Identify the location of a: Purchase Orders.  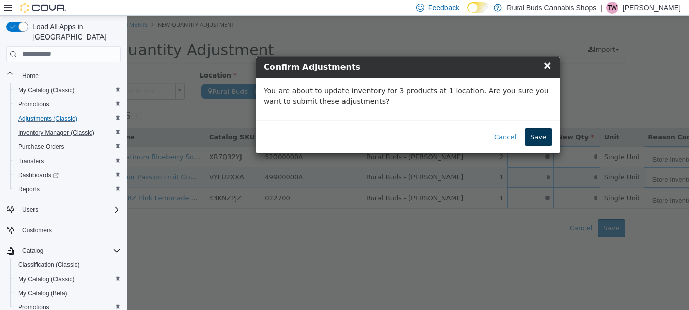
(41, 147).